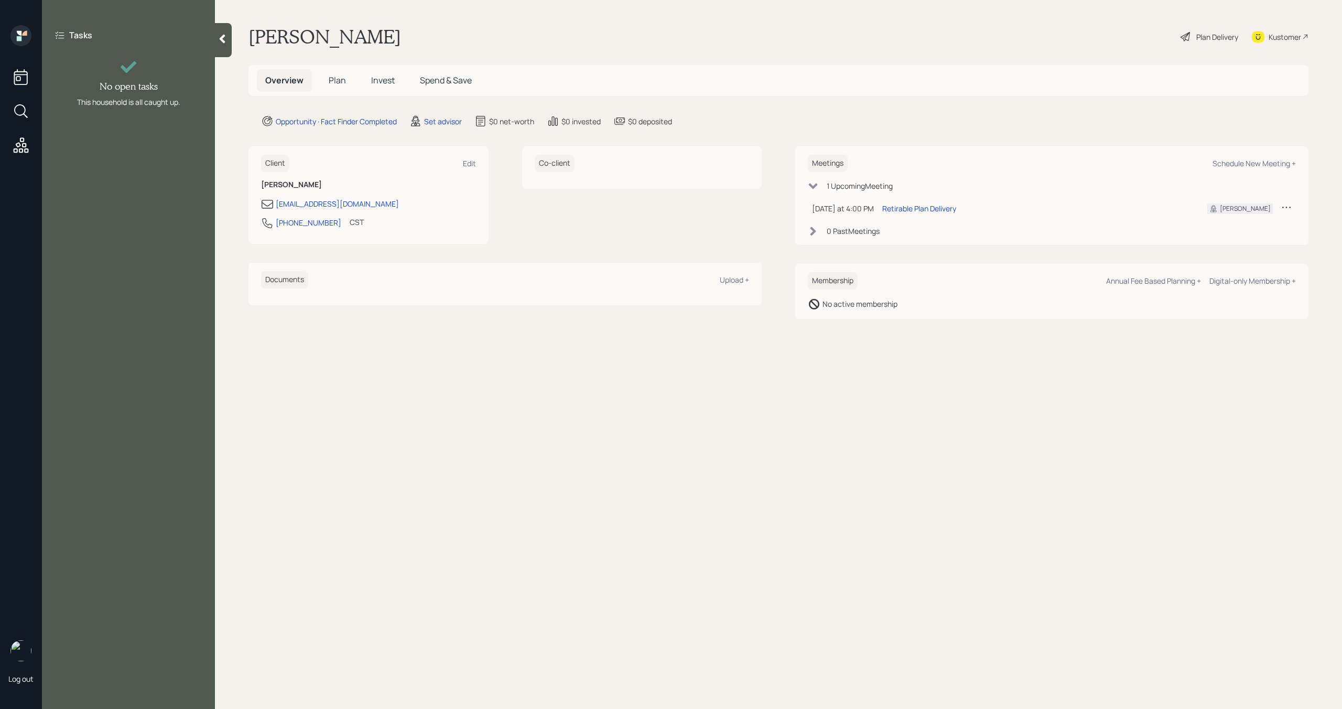  I want to click on div: 0 Past Meeting s, so click(853, 231).